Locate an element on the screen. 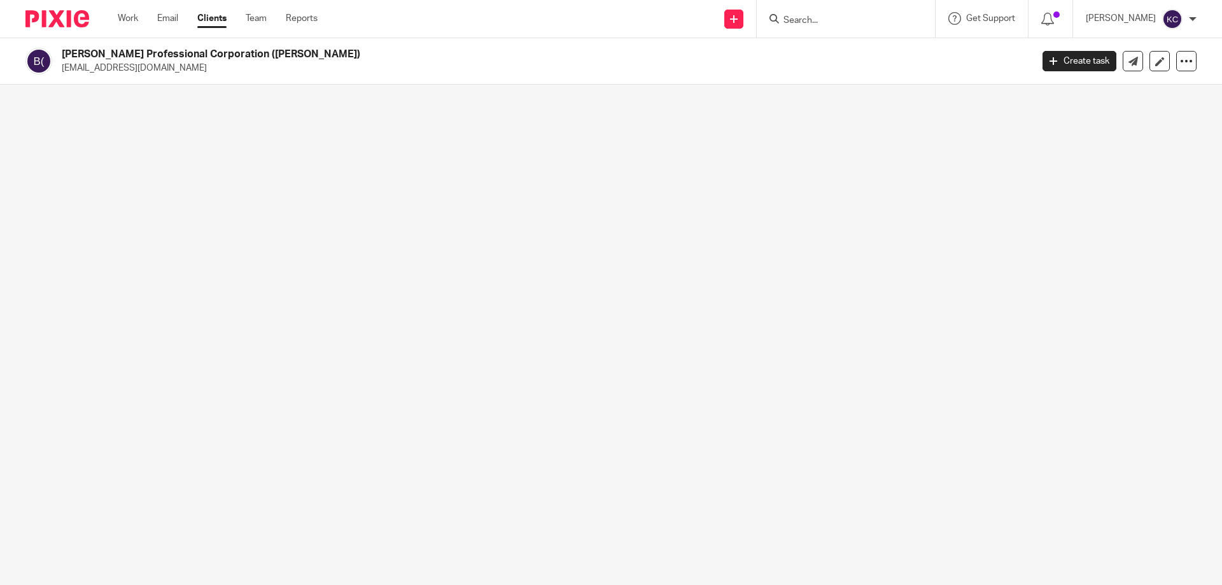 The height and width of the screenshot is (585, 1222). img: Pixie is located at coordinates (57, 18).